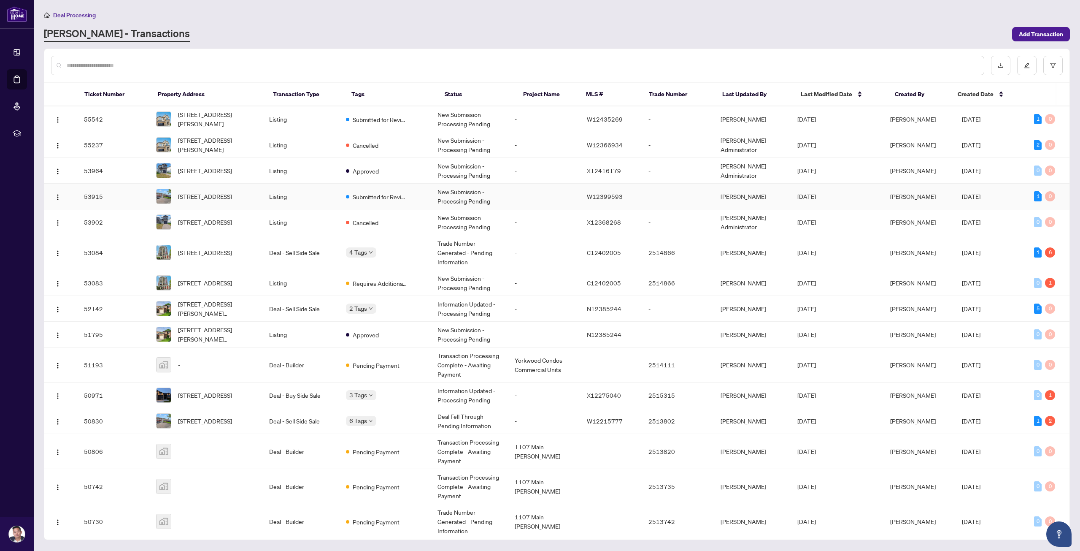 Image resolution: width=1080 pixels, height=551 pixels. What do you see at coordinates (113, 395) in the screenshot?
I see `td: 50971` at bounding box center [113, 395].